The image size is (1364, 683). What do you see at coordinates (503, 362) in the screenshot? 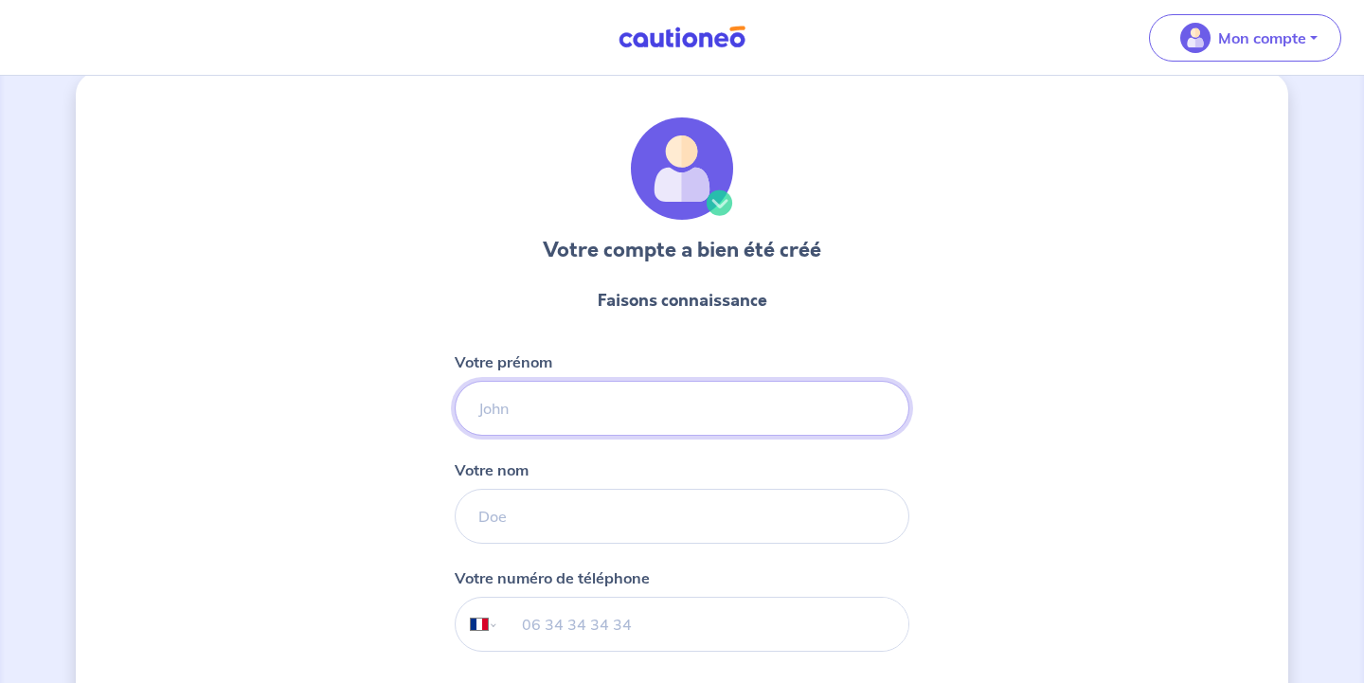
I see `p: Votre prénom` at bounding box center [503, 362].